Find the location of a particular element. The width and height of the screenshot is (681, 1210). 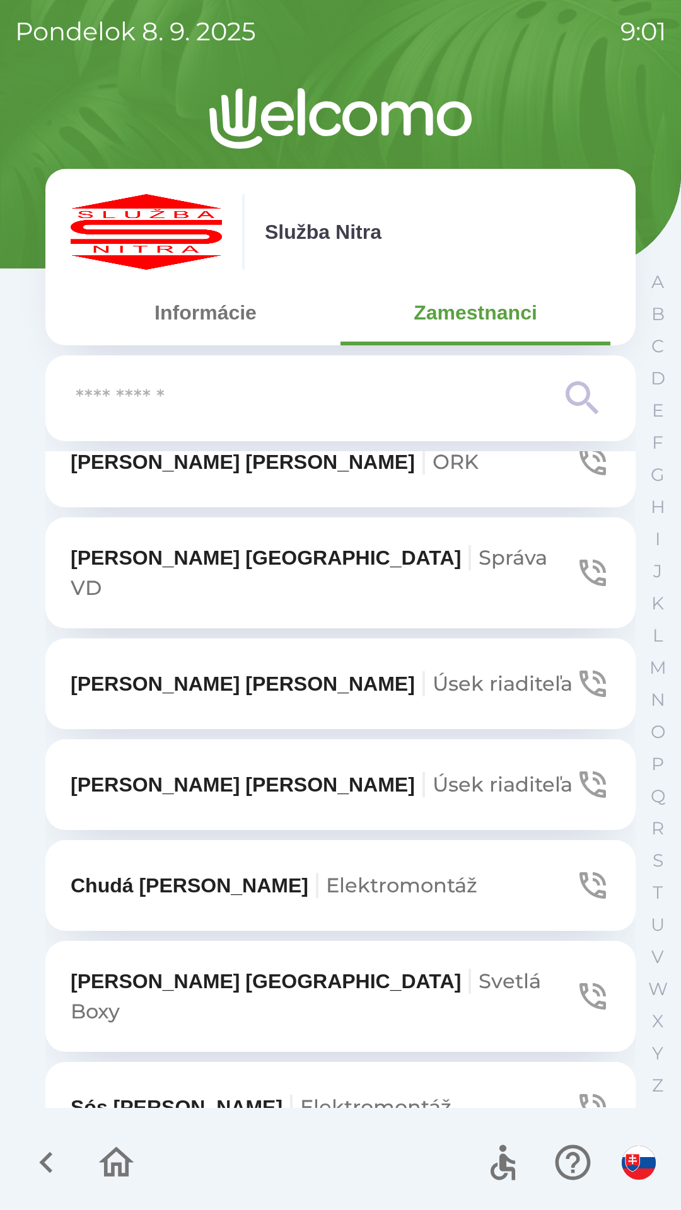

img: Logo is located at coordinates (340, 118).